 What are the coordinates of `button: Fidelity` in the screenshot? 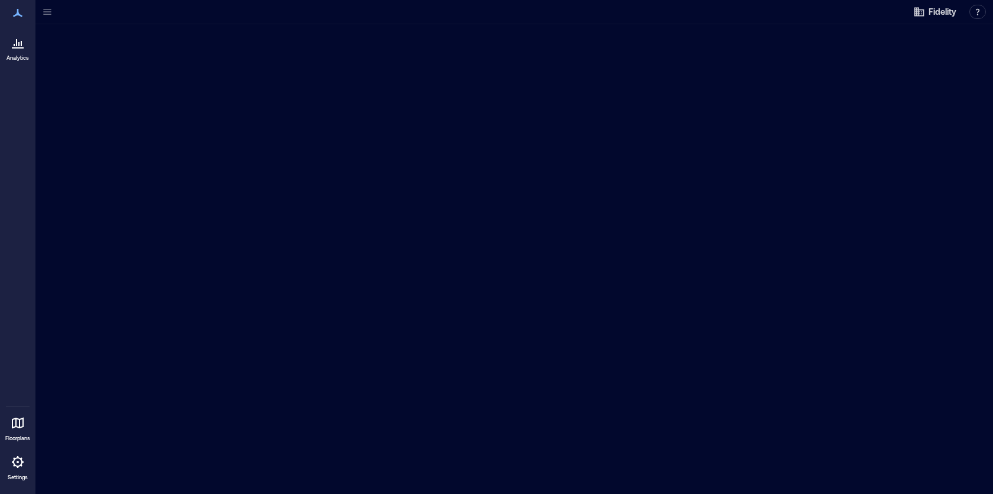 It's located at (935, 12).